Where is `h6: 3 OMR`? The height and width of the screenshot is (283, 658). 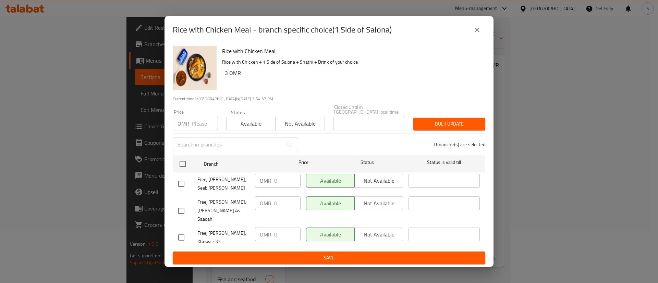 h6: 3 OMR is located at coordinates (352, 73).